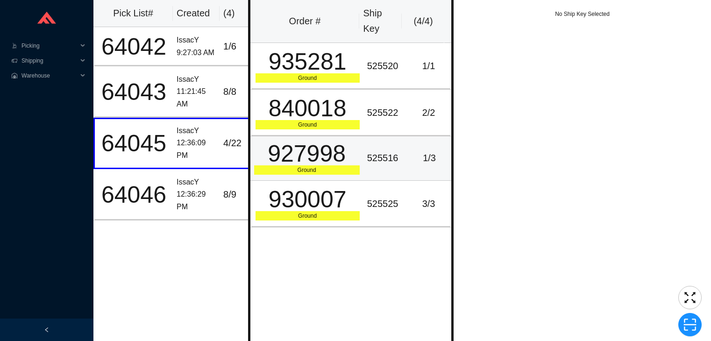  What do you see at coordinates (386, 204) in the screenshot?
I see `div: 525525` at bounding box center [386, 204].